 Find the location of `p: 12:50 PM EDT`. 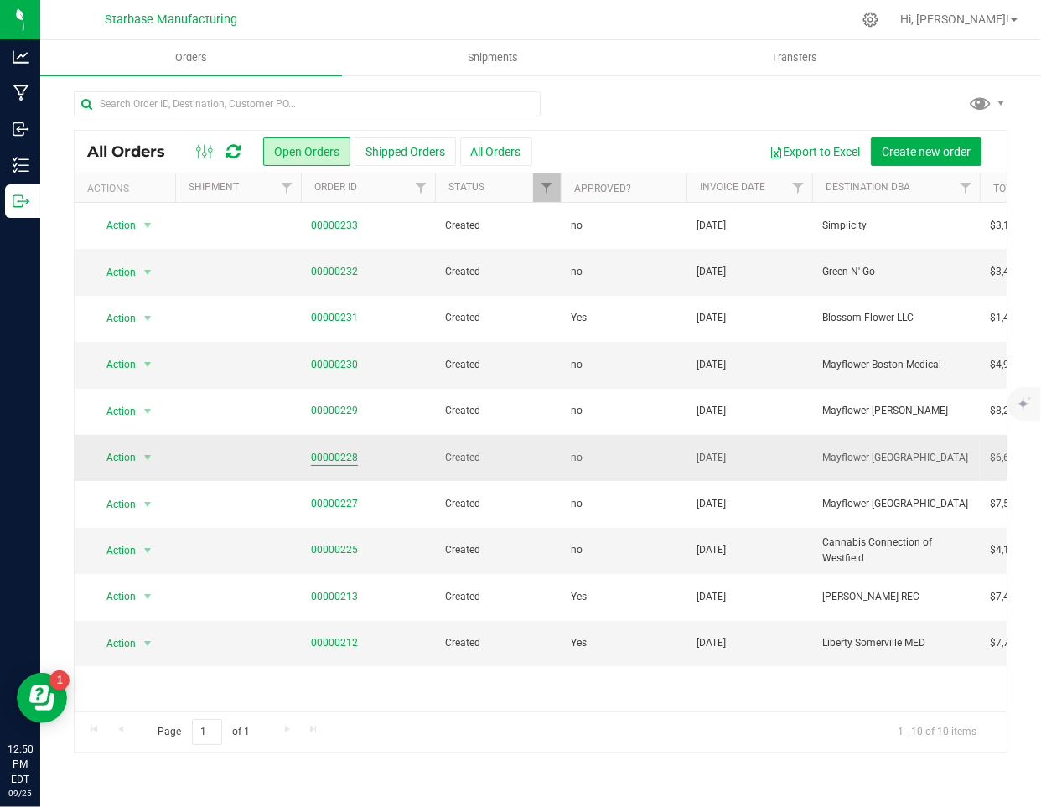

p: 12:50 PM EDT is located at coordinates (20, 765).